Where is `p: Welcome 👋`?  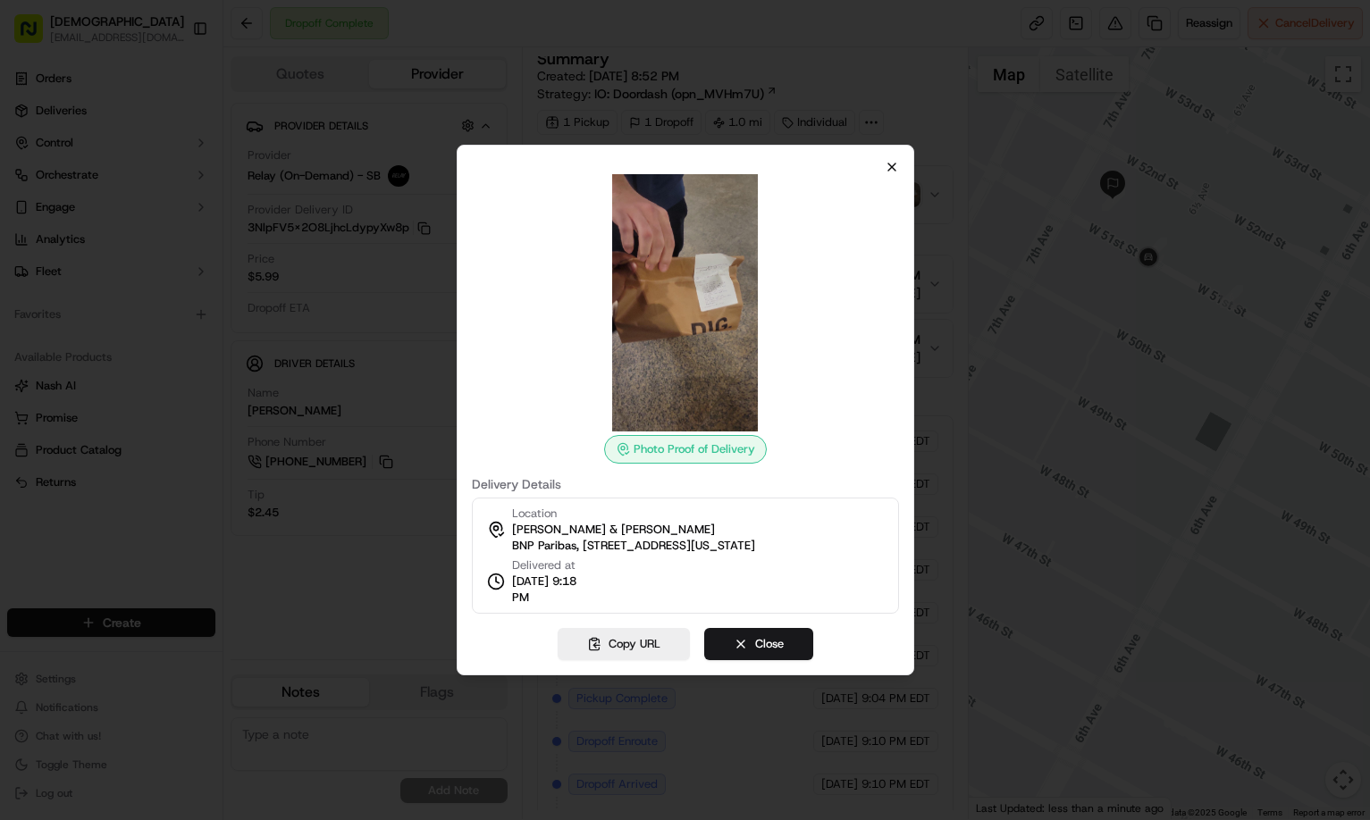 p: Welcome 👋 is located at coordinates (172, 86).